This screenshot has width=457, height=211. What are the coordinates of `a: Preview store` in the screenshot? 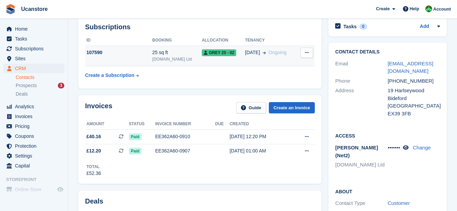 It's located at (60, 190).